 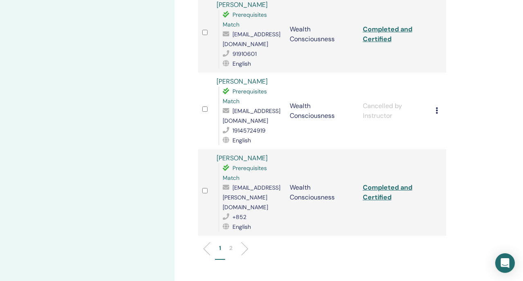 I want to click on p: 2, so click(x=231, y=248).